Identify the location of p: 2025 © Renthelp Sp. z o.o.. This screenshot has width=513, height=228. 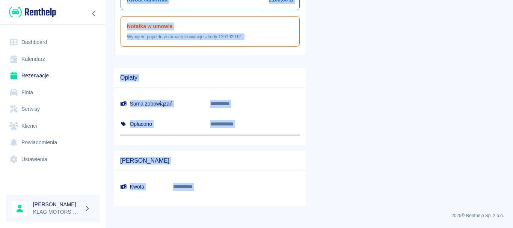
(309, 216).